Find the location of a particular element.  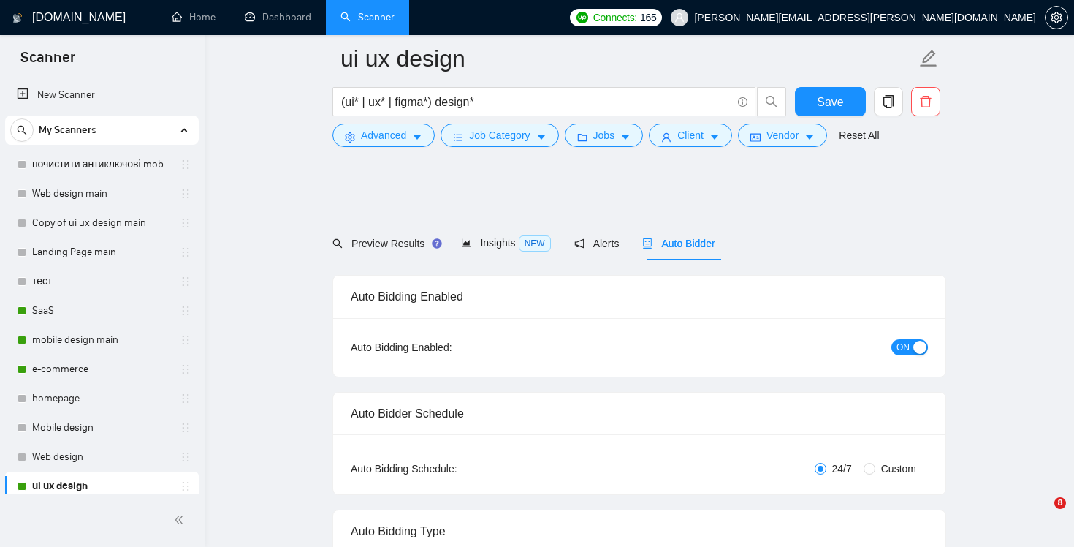

span: ON is located at coordinates (903, 347).